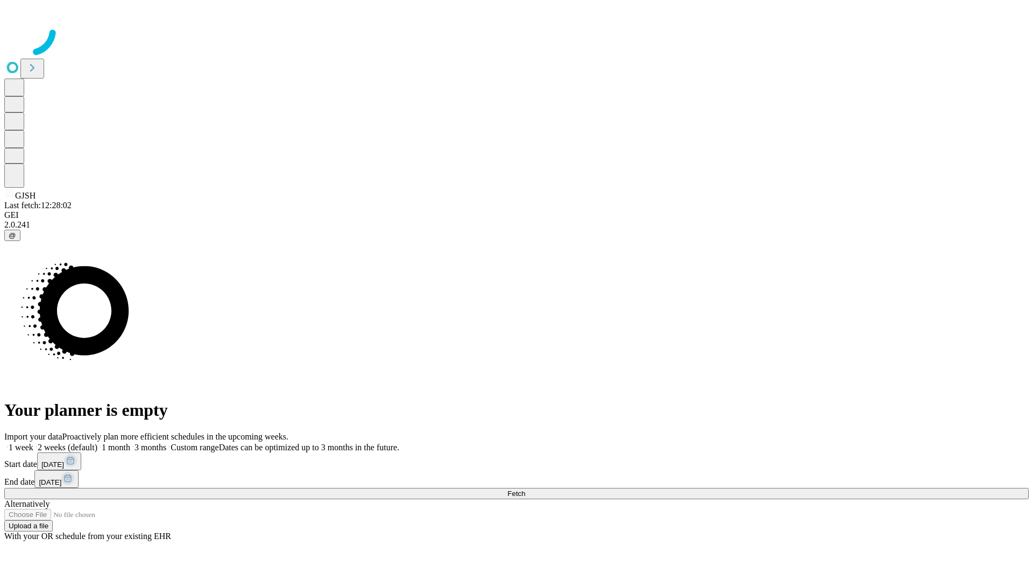 The height and width of the screenshot is (581, 1033). What do you see at coordinates (33, 436) in the screenshot?
I see `span: Import your data` at bounding box center [33, 436].